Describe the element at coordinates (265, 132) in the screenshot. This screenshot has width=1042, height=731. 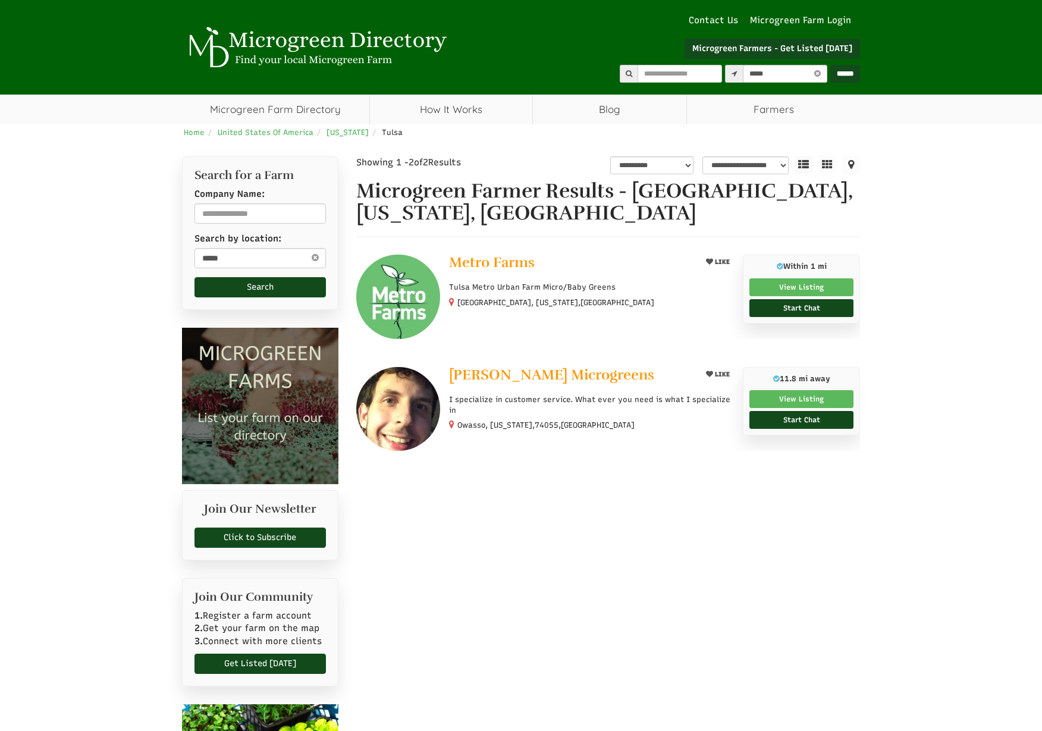
I see `span: United States Of America` at that location.